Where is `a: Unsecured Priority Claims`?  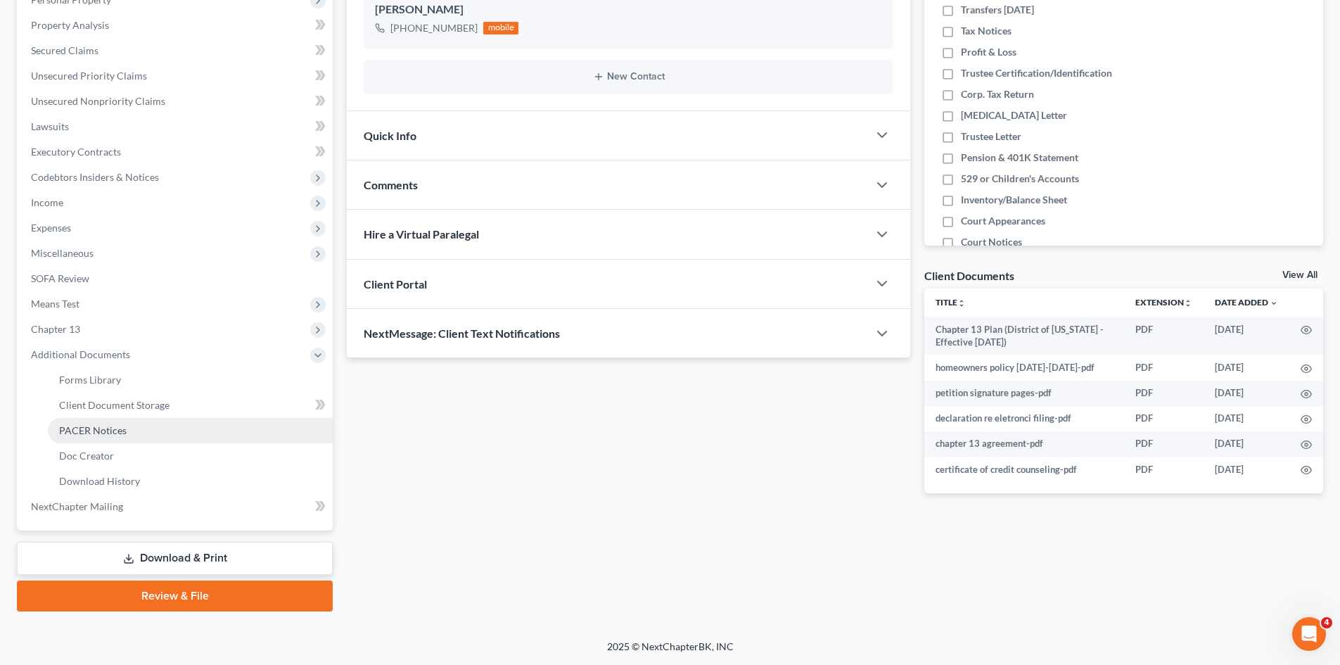 a: Unsecured Priority Claims is located at coordinates (176, 76).